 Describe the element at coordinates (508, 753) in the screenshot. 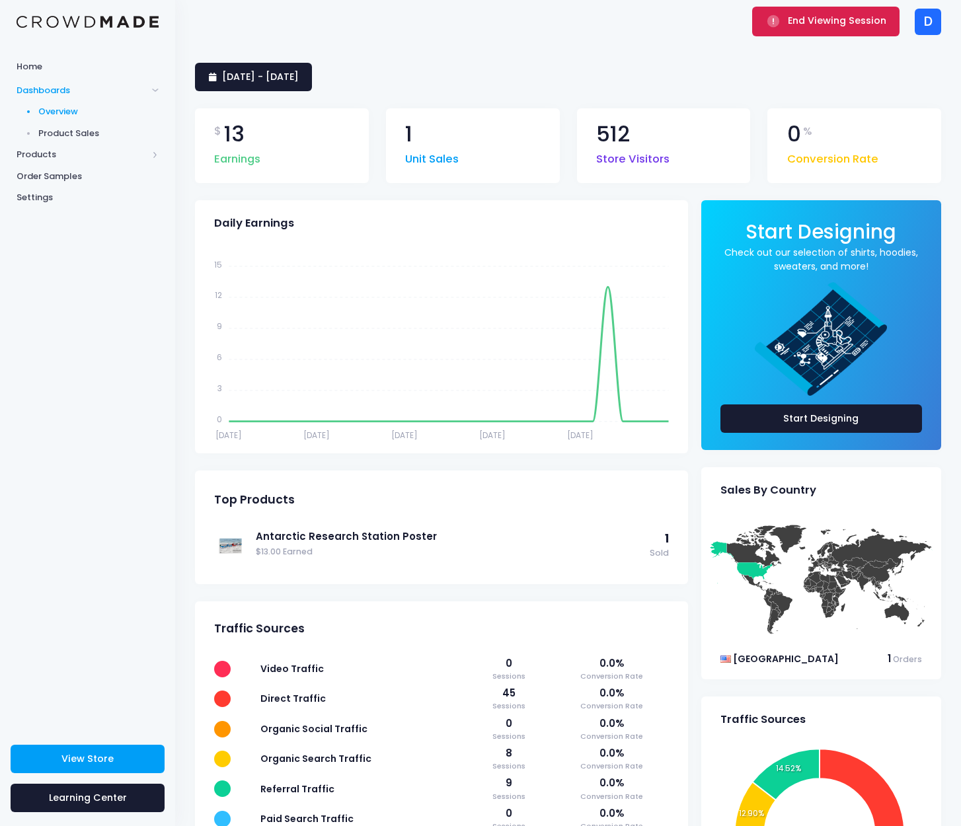

I see `span: 8` at that location.